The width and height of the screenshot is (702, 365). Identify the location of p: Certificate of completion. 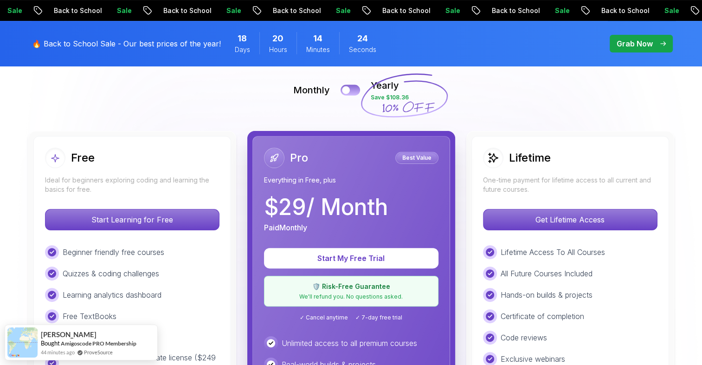
(543, 316).